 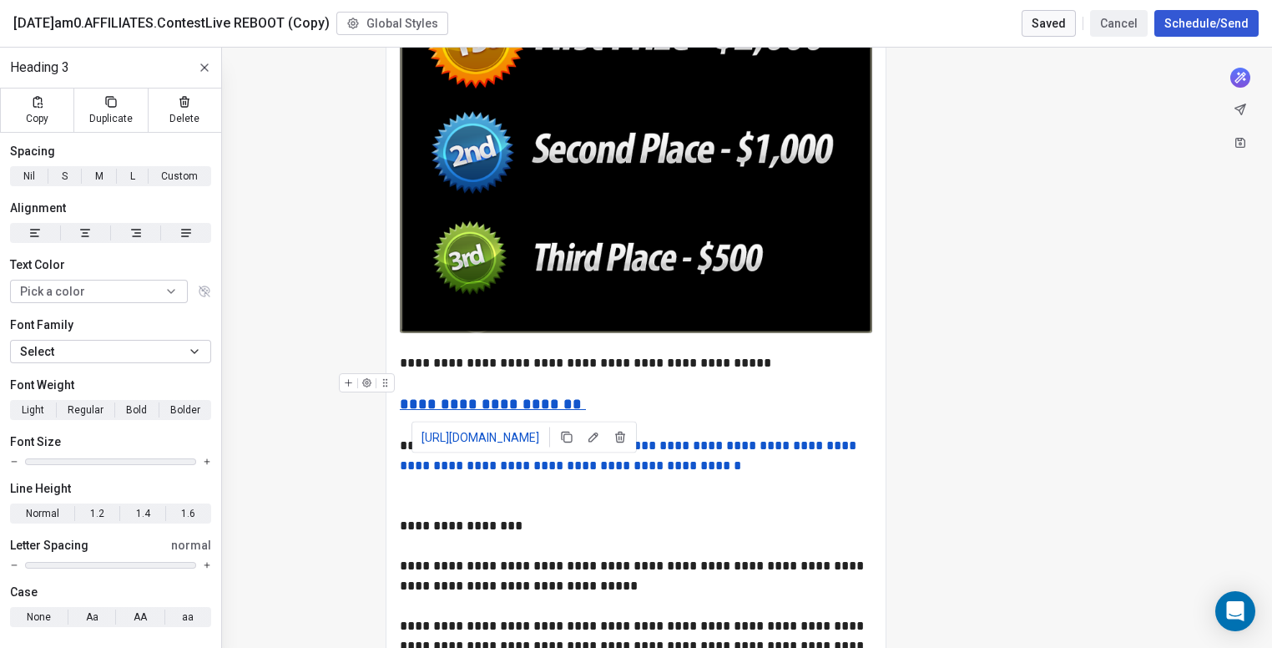 I want to click on span: Copy, so click(x=37, y=119).